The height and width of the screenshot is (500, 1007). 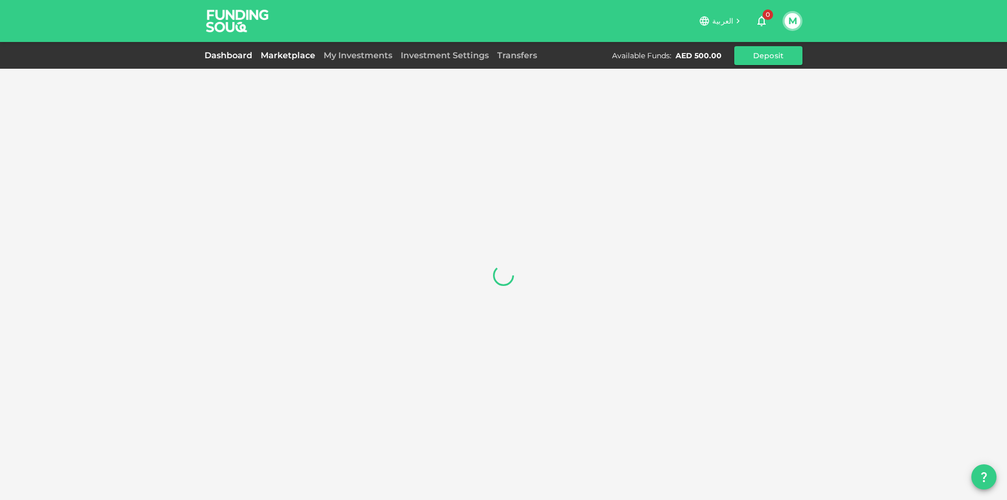 What do you see at coordinates (358, 55) in the screenshot?
I see `a: My Investments` at bounding box center [358, 55].